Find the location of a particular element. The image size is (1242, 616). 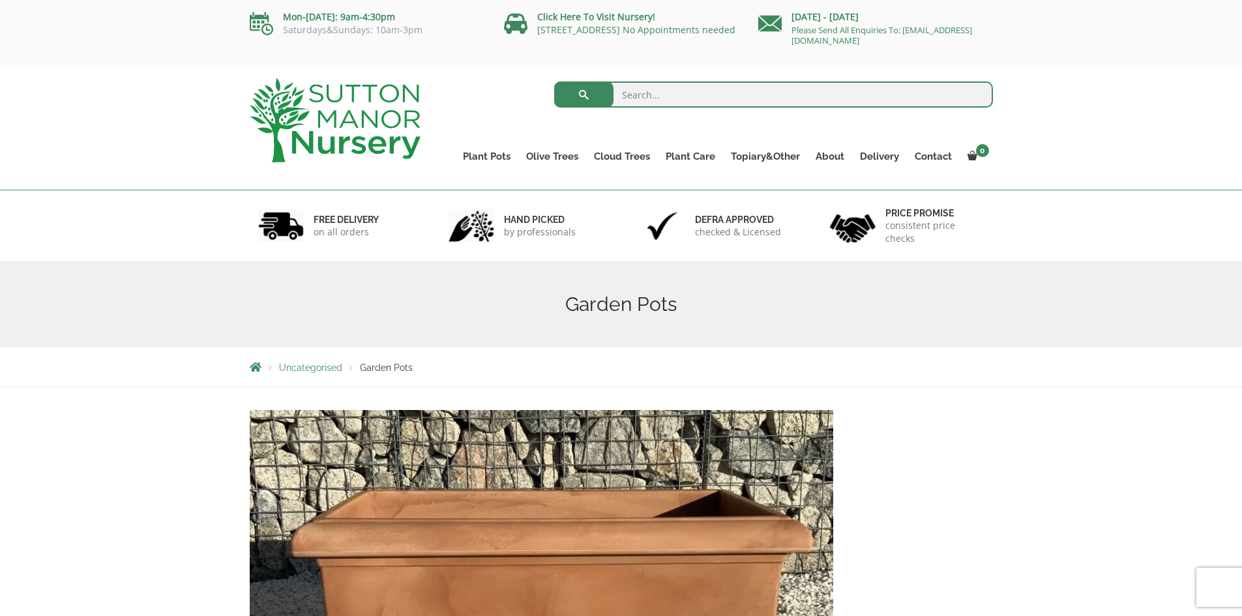

h6: Price promise is located at coordinates (935, 213).